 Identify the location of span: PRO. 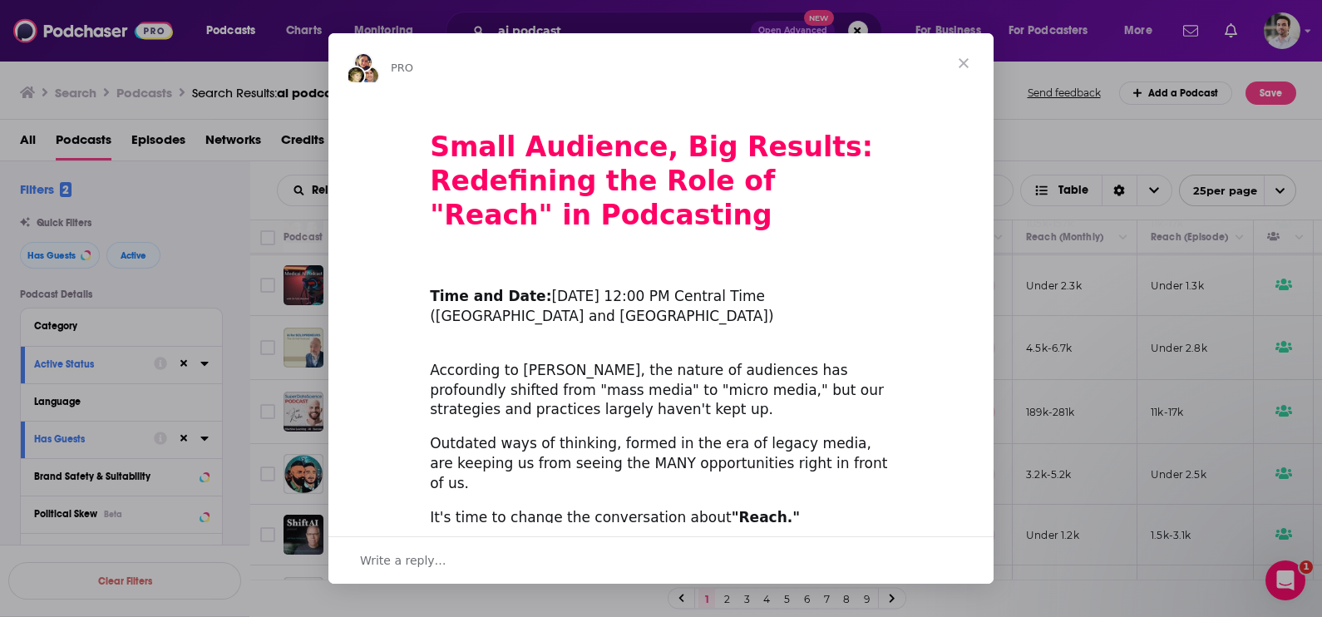
(402, 67).